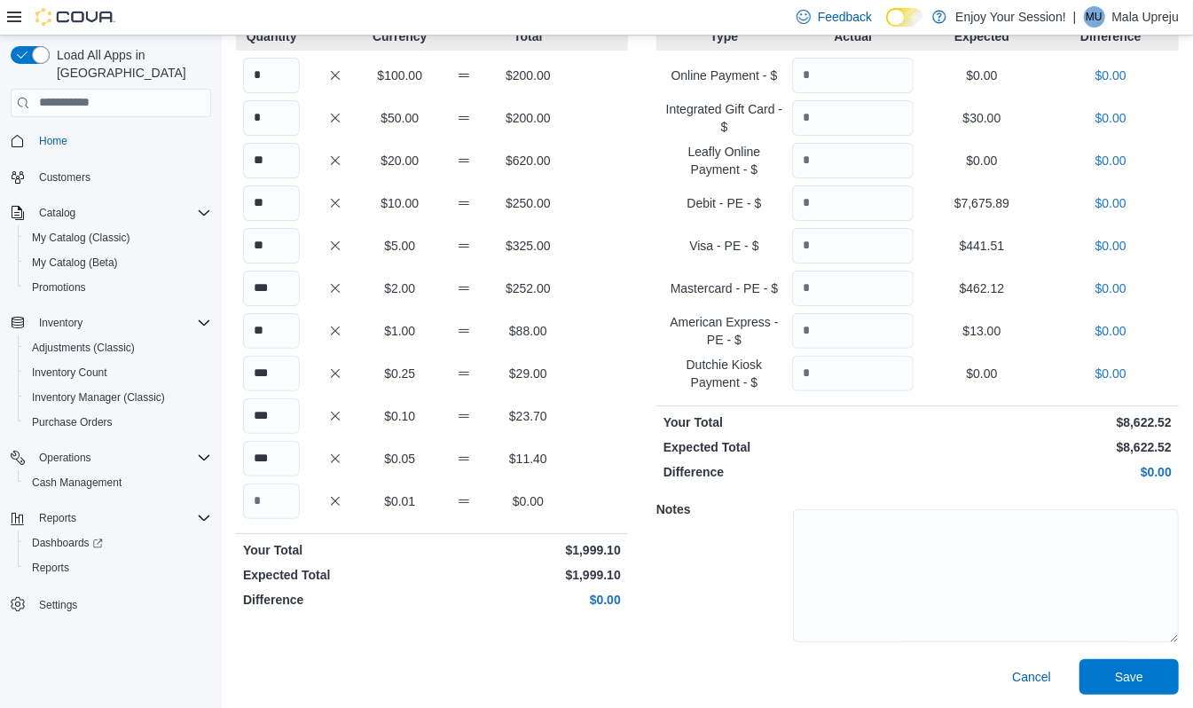 The height and width of the screenshot is (708, 1193). Describe the element at coordinates (724, 75) in the screenshot. I see `p: Online Payment - $` at that location.